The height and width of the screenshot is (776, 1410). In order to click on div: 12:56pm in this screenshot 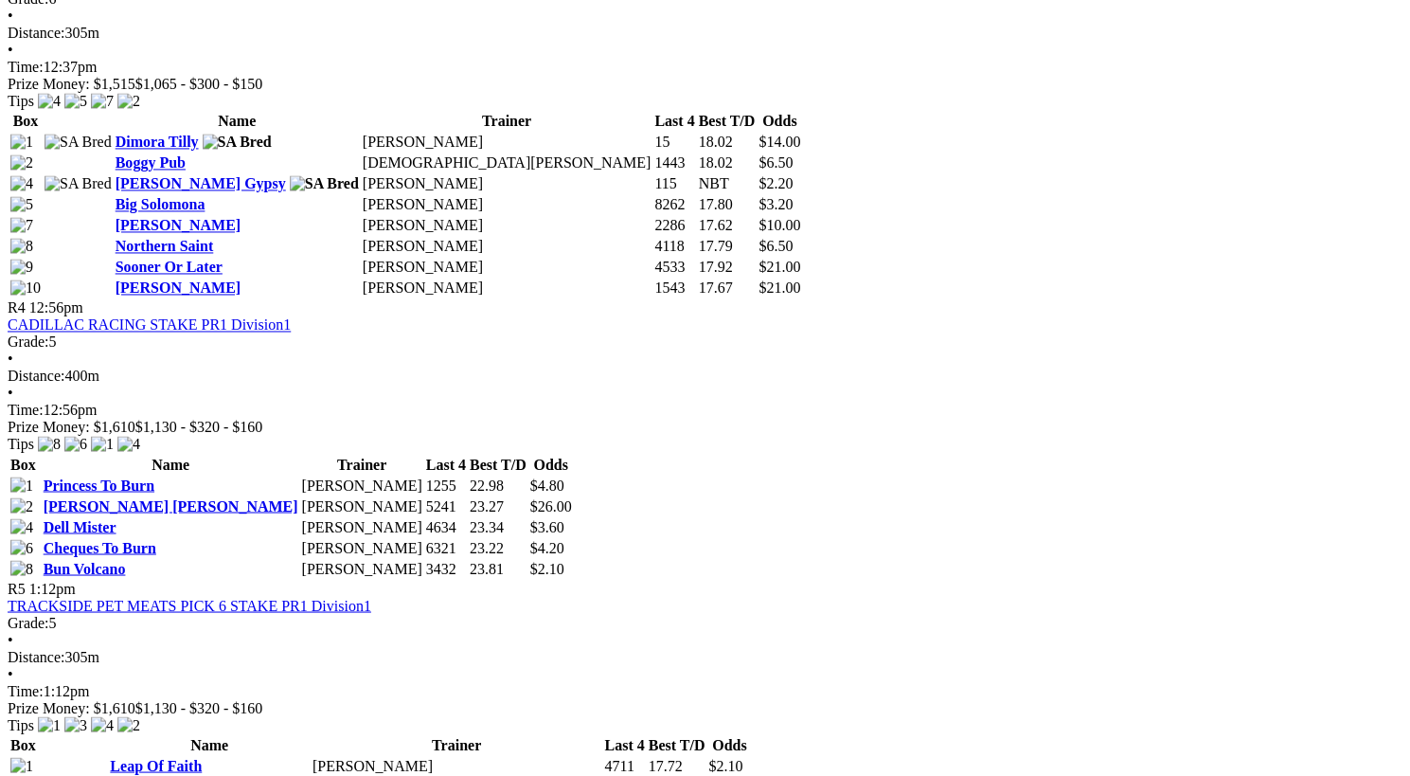, I will do `click(705, 410)`.